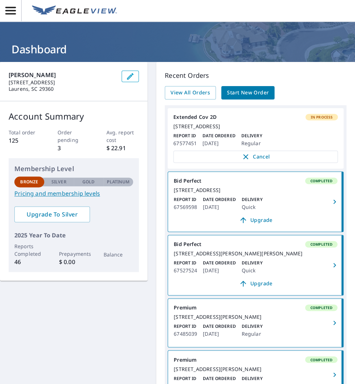 Image resolution: width=355 pixels, height=384 pixels. What do you see at coordinates (190, 93) in the screenshot?
I see `span: View All Orders` at bounding box center [190, 93].